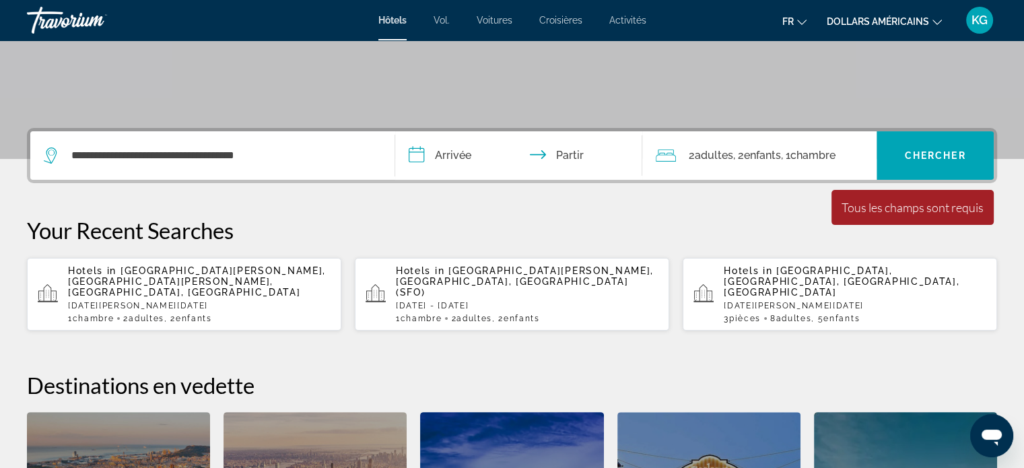 The image size is (1024, 468). Describe the element at coordinates (393, 20) in the screenshot. I see `a: Hôtels` at that location.